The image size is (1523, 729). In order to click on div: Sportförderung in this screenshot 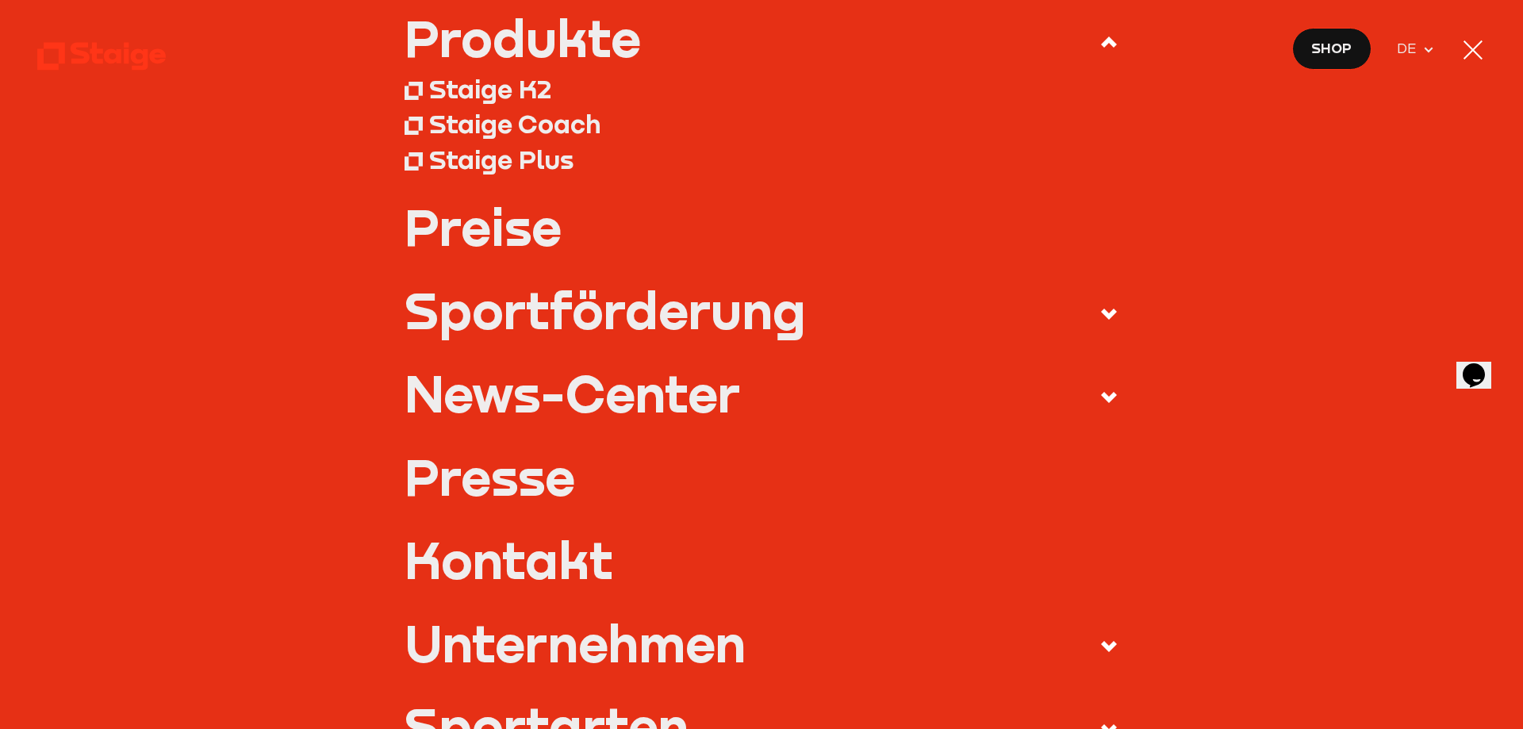, I will do `click(605, 309)`.